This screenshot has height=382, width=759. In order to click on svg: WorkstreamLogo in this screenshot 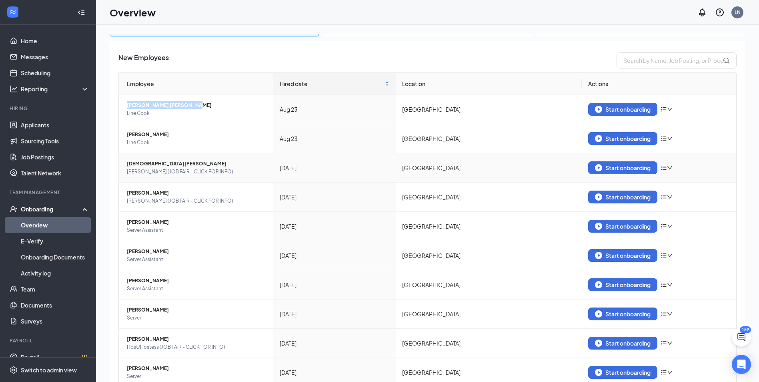, I will do `click(13, 12)`.